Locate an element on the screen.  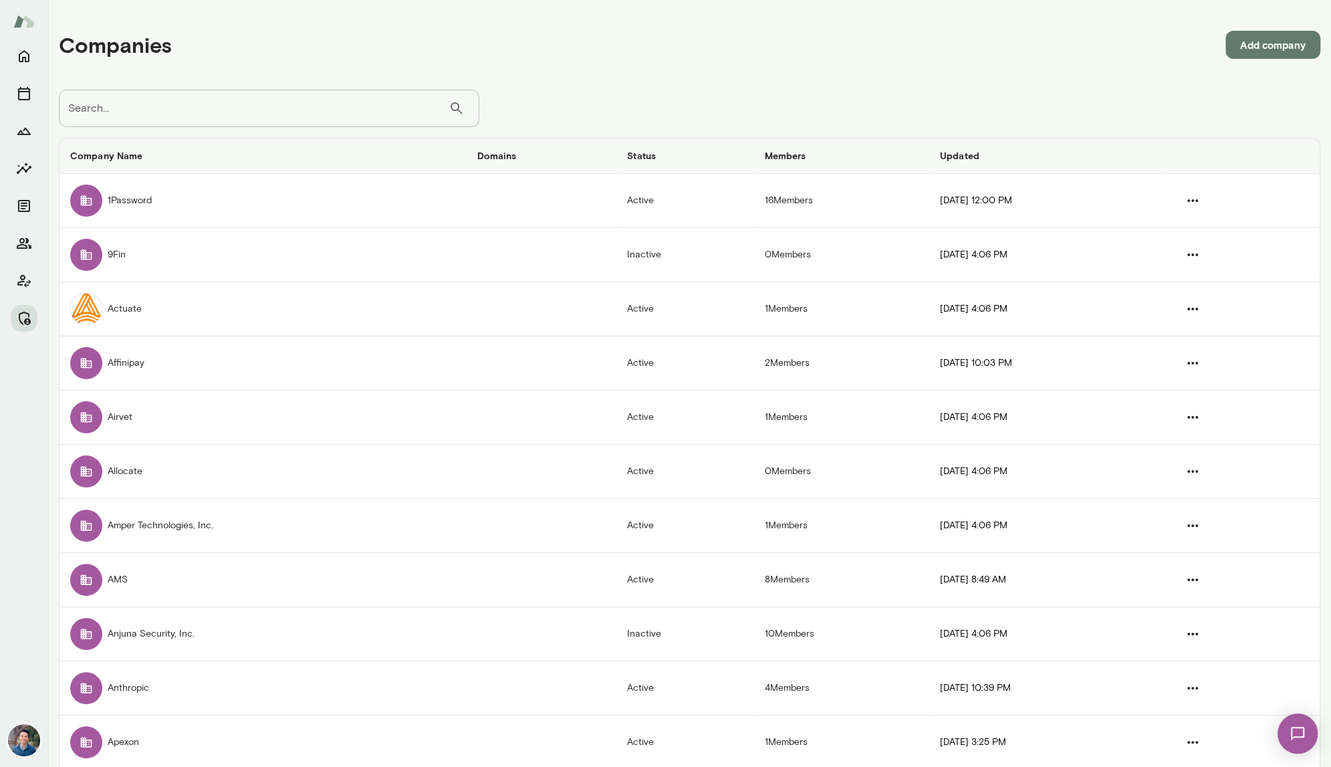
button: Home is located at coordinates (24, 56).